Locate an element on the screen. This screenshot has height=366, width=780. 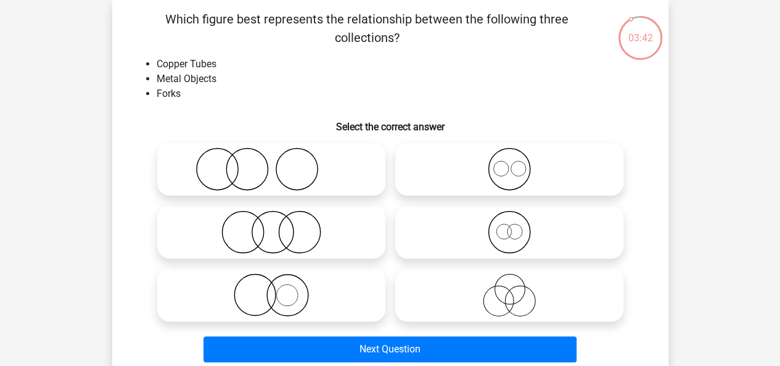
button: Next Question is located at coordinates (390, 349).